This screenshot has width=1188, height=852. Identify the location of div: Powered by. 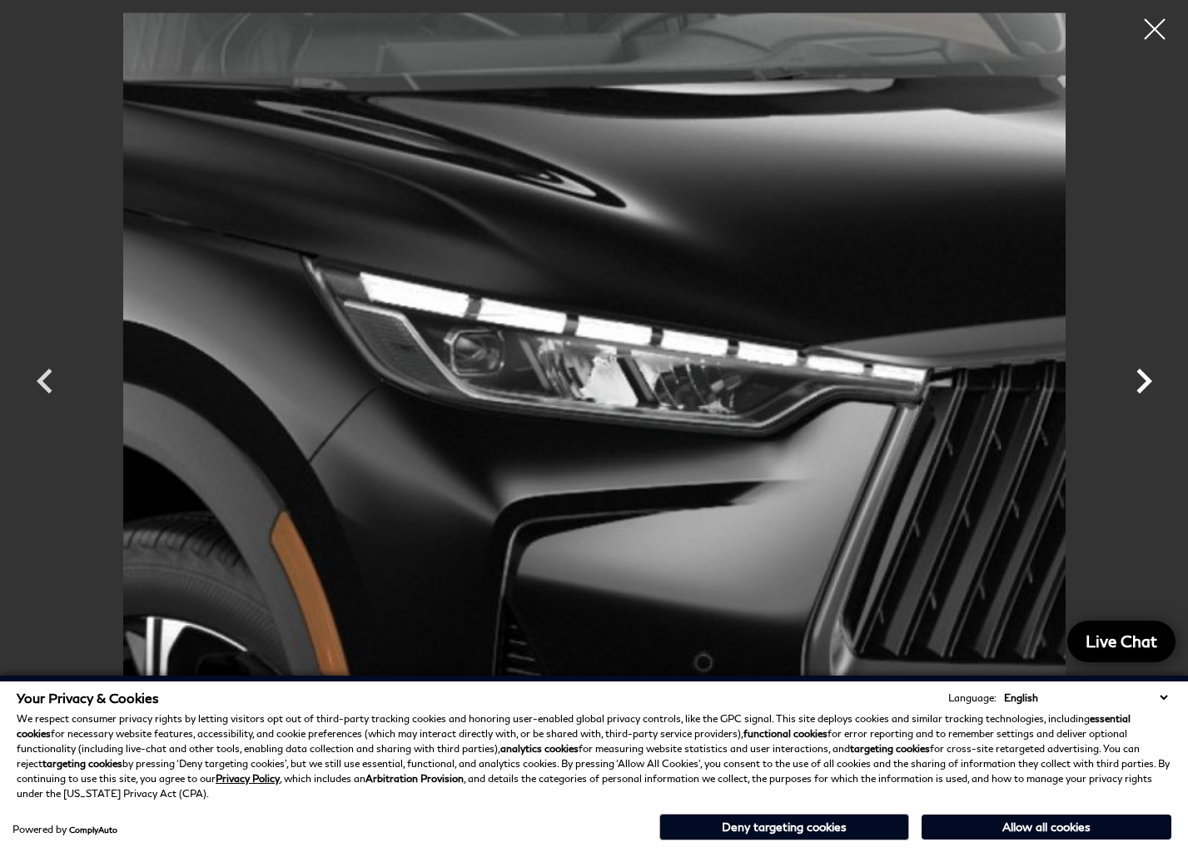
(65, 830).